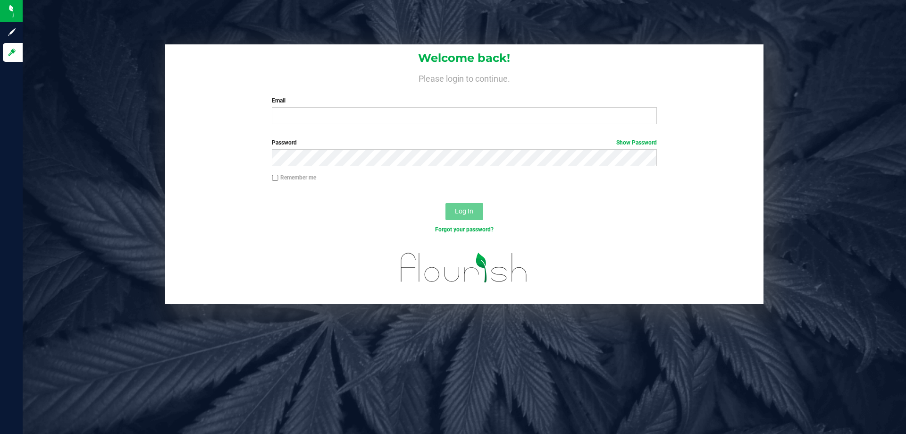 The height and width of the screenshot is (434, 906). Describe the element at coordinates (12, 52) in the screenshot. I see `inline-svg: Log in` at that location.